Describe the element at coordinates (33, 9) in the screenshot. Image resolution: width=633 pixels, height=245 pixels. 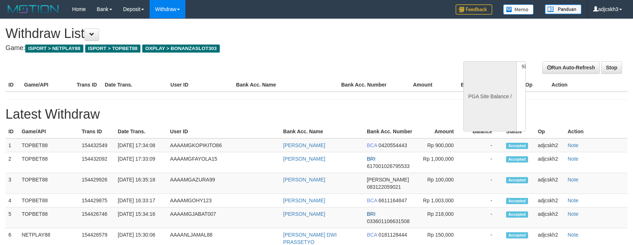
I see `img: MOTION_logo.png` at that location.